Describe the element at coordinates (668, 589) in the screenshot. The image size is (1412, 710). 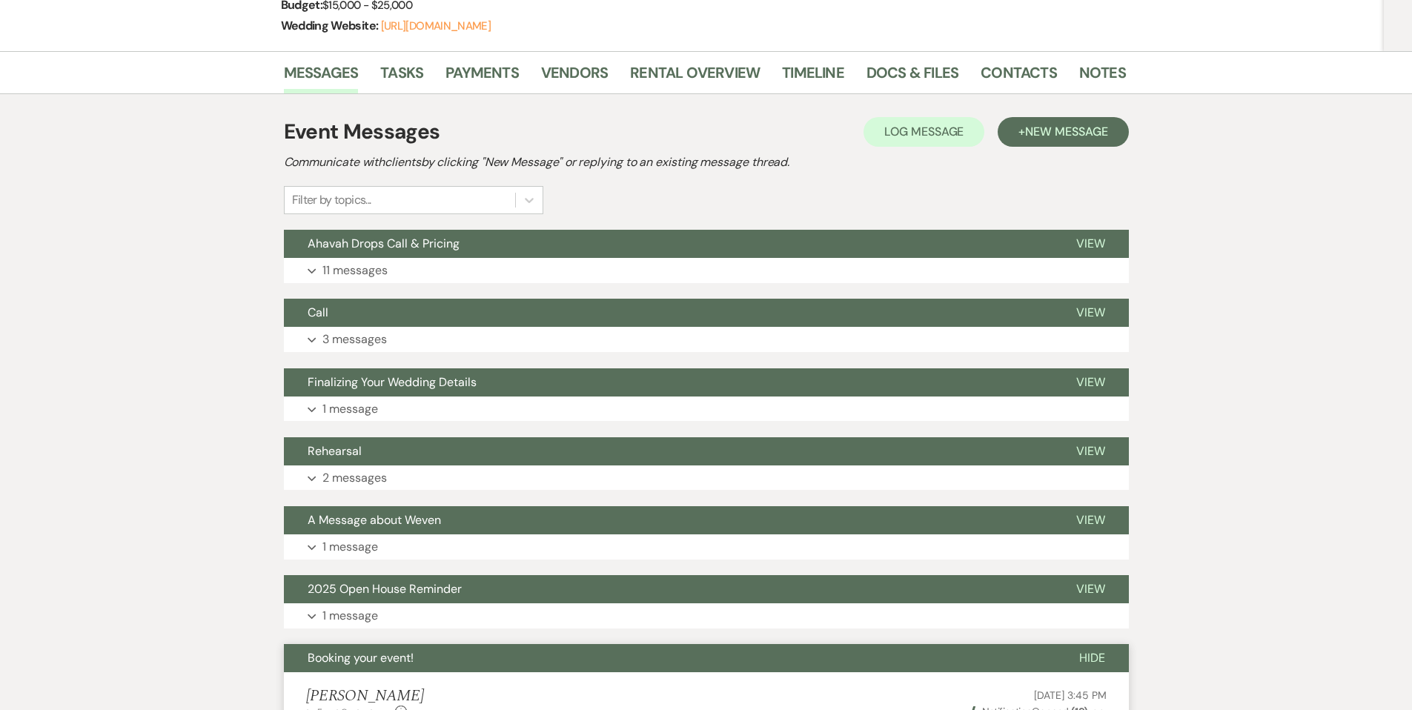
I see `button: 2025 Open House Reminder` at that location.